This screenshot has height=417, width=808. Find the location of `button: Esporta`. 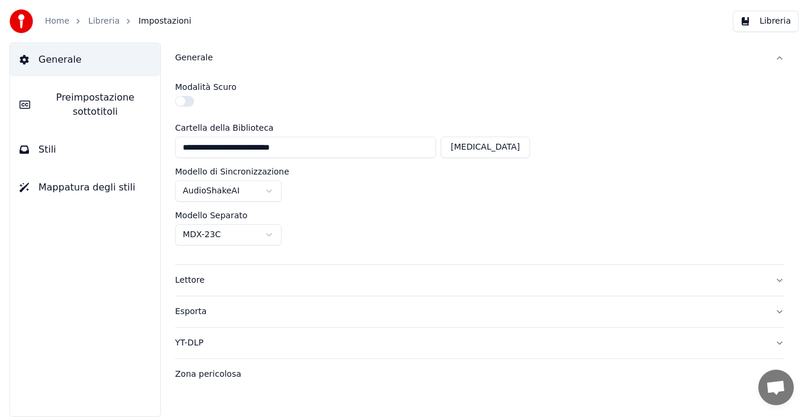

button: Esporta is located at coordinates (480, 312).